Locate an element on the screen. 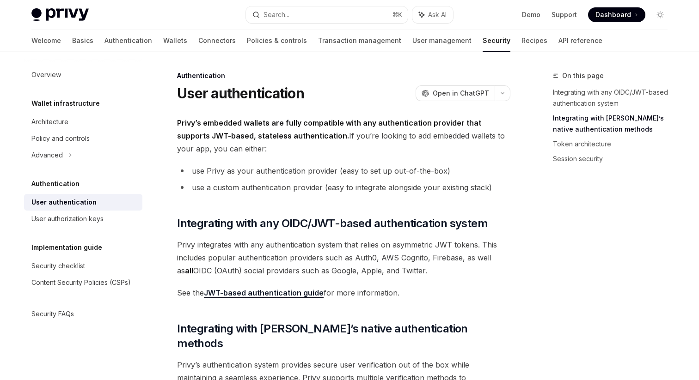 The height and width of the screenshot is (380, 699). a: Welcome is located at coordinates (46, 41).